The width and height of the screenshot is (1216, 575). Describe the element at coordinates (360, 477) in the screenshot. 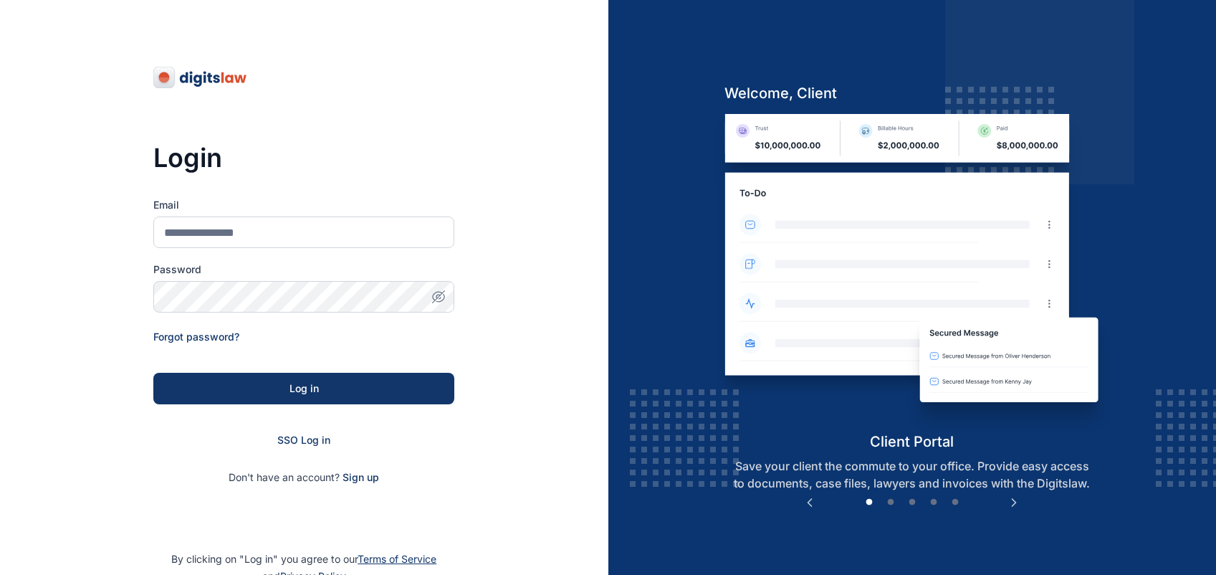

I see `span: Sign up` at that location.